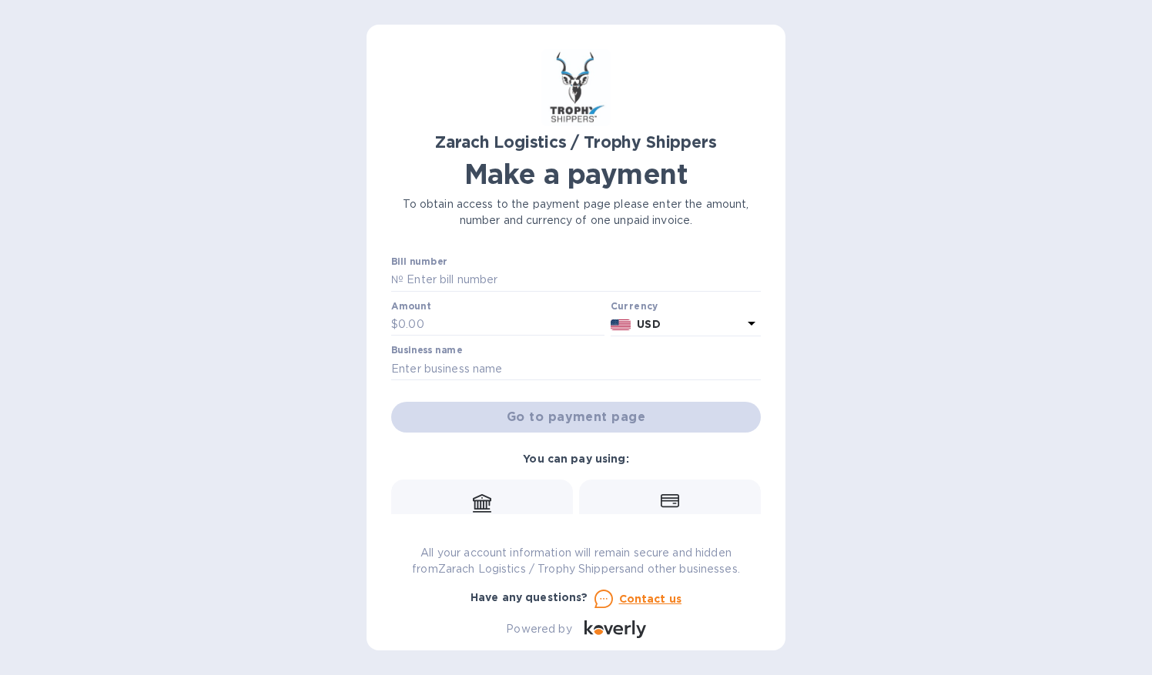  What do you see at coordinates (397, 279) in the screenshot?
I see `p: №` at bounding box center [397, 279].